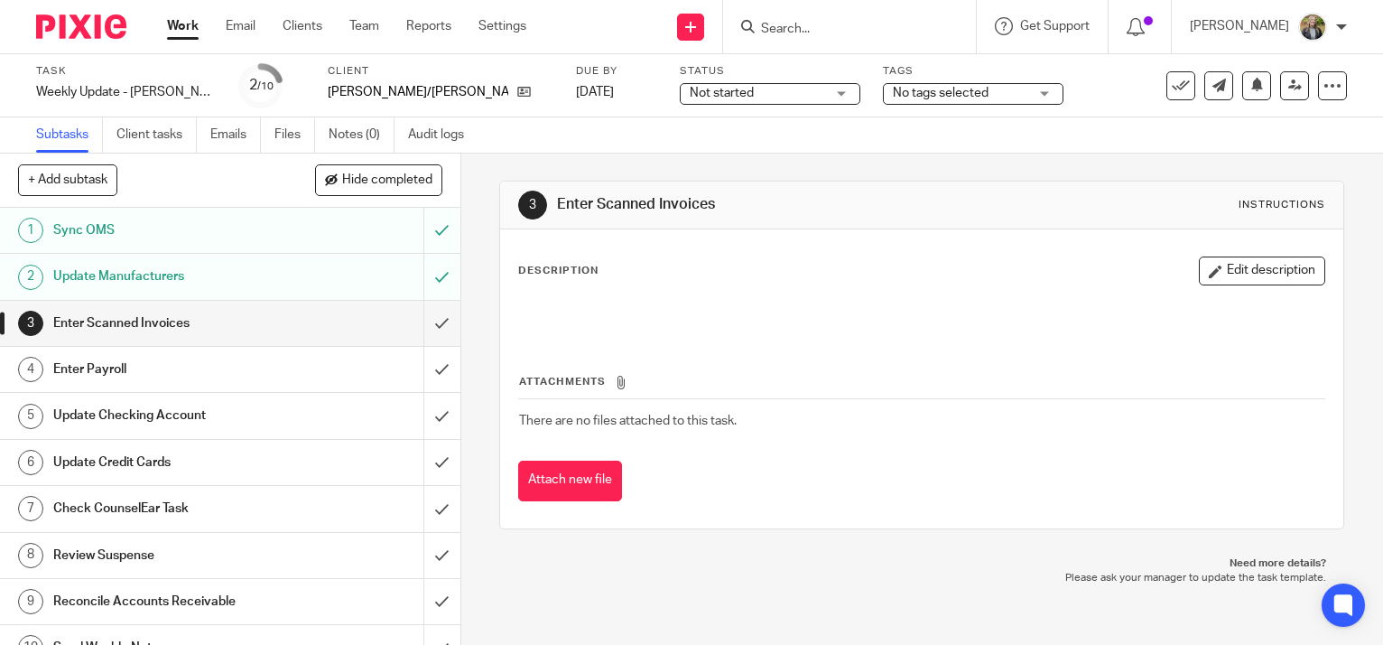 The width and height of the screenshot is (1383, 645). I want to click on span: No tags selected, so click(941, 93).